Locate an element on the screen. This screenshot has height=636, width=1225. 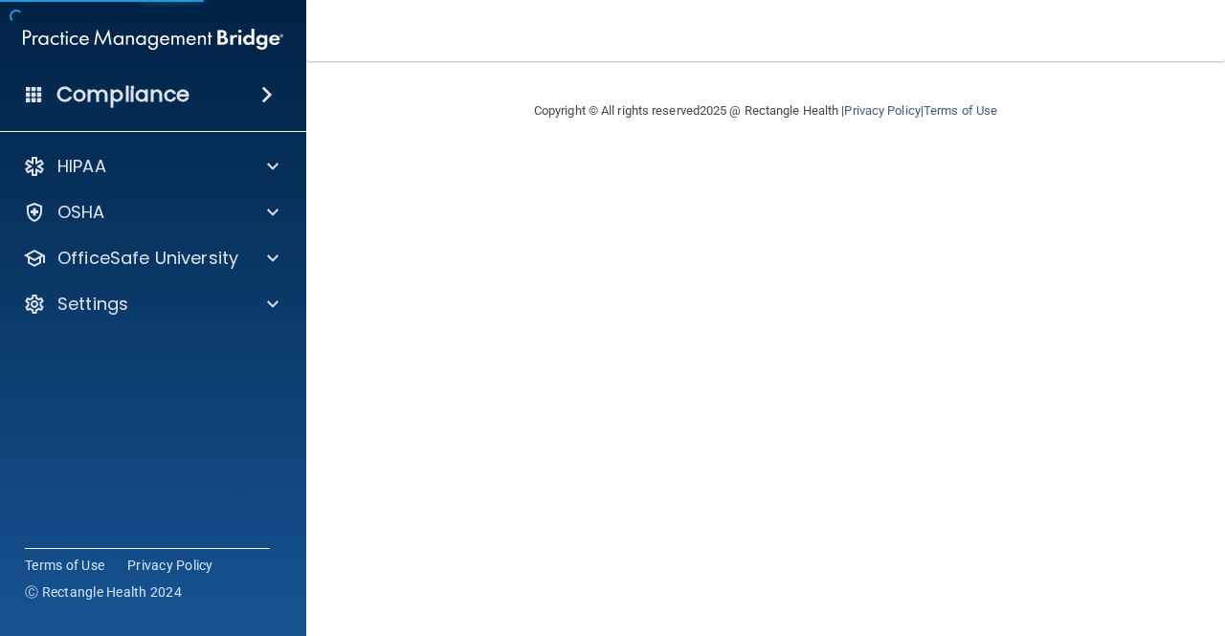
div: Copyright © All rights reserved 2025 @ Rectangle Health | | is located at coordinates (765, 111).